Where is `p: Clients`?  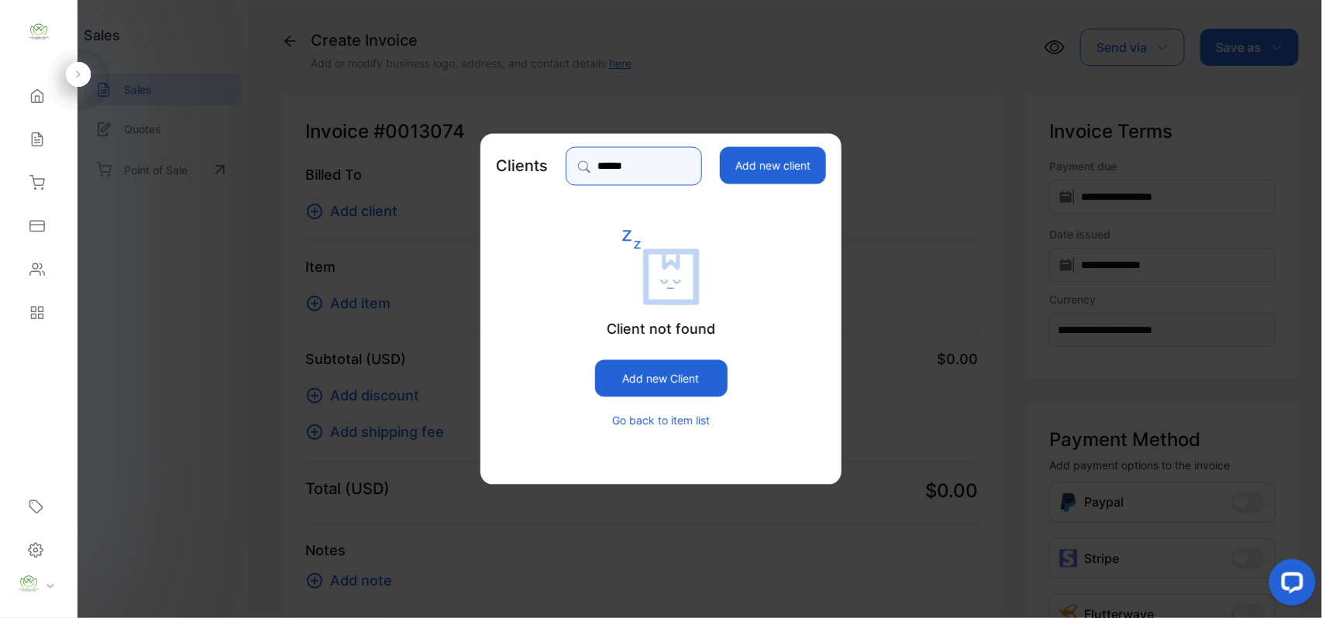
p: Clients is located at coordinates (521, 167).